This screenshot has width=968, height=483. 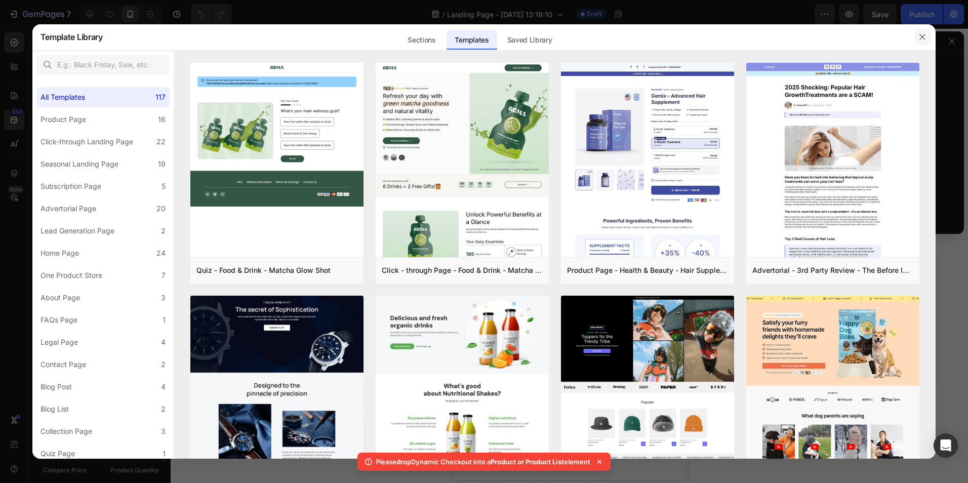 I want to click on span: from URL or image, so click(x=118, y=360).